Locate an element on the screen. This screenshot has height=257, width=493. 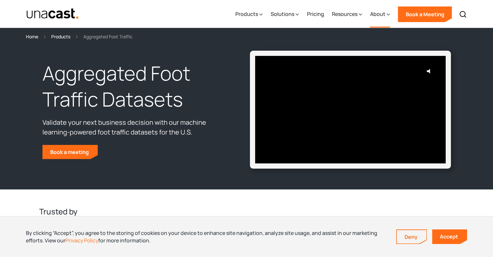
div: Home is located at coordinates (32, 36).